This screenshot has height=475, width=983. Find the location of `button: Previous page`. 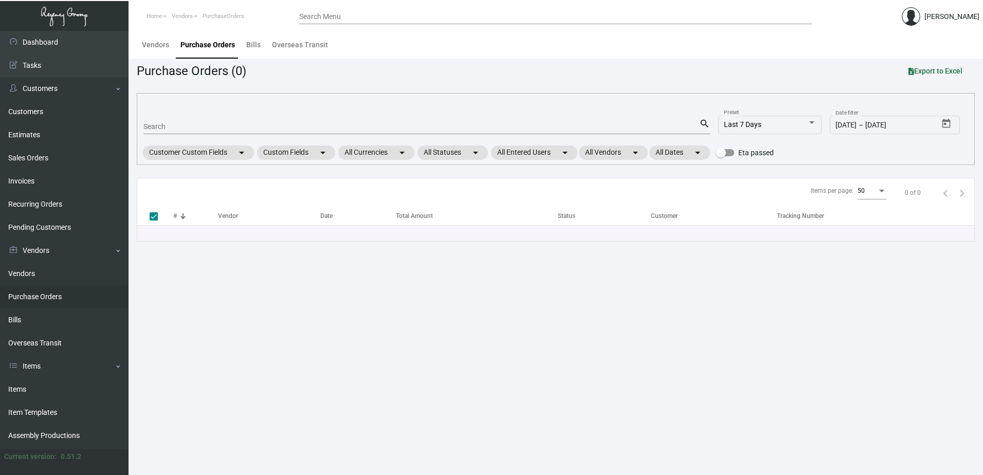

button: Previous page is located at coordinates (946, 193).